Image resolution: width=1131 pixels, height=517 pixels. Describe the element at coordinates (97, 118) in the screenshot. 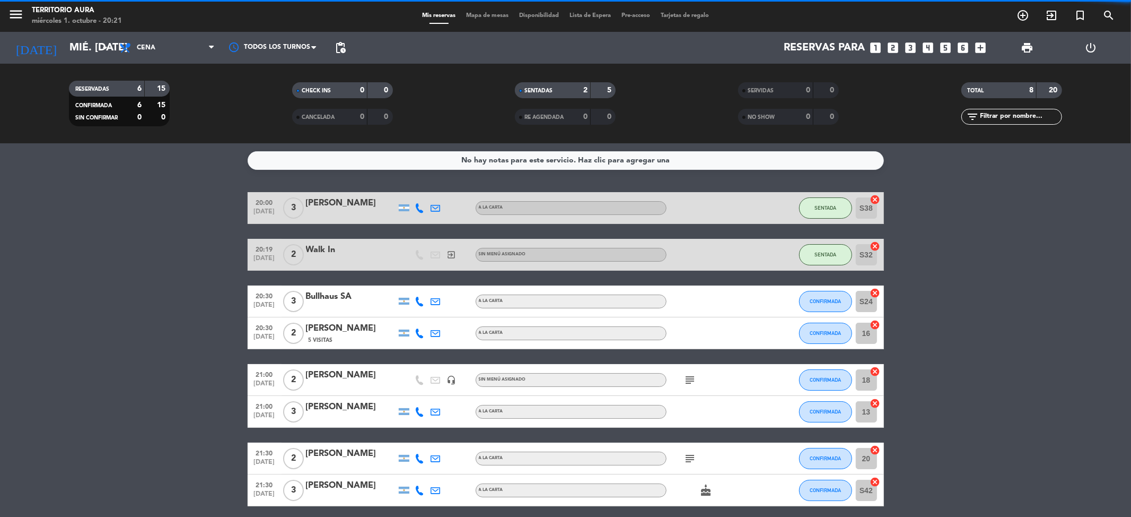

I see `span: SIN CONFIRMAR` at that location.